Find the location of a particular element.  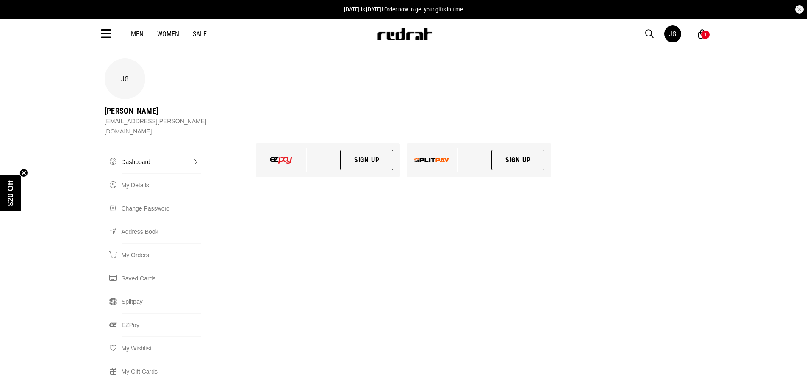

a: Change Password is located at coordinates (161, 208).